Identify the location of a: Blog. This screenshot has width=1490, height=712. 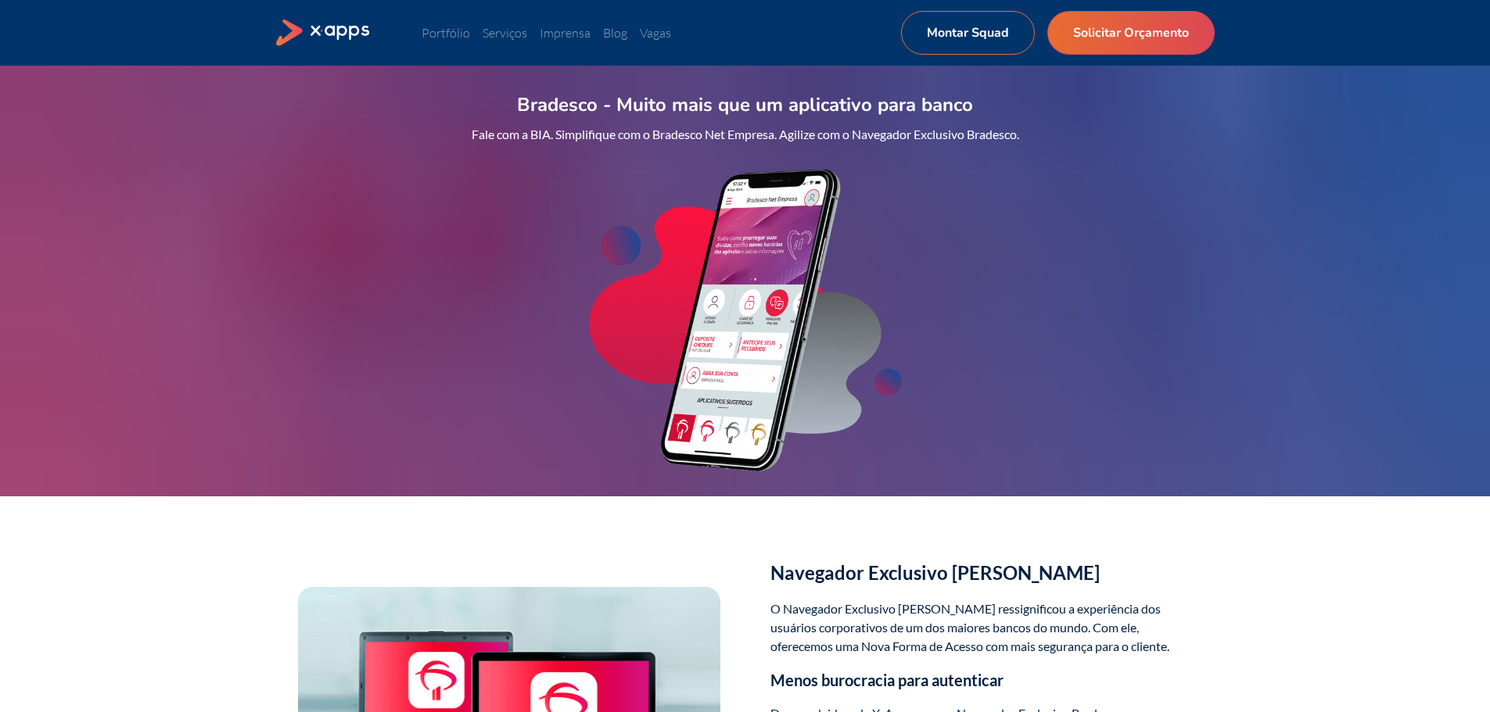
(615, 33).